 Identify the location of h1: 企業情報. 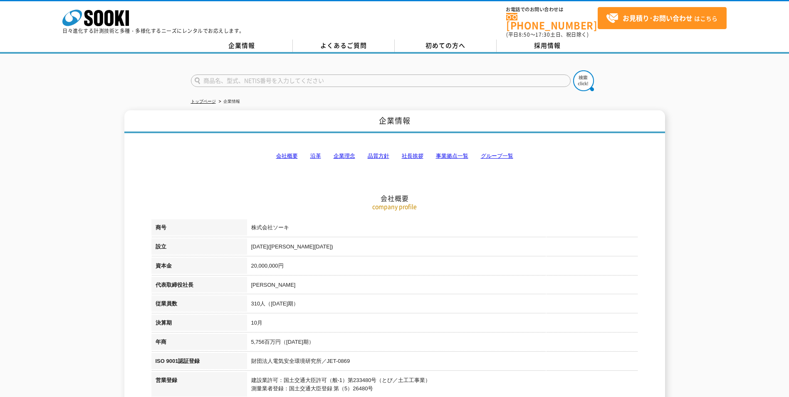
(395, 121).